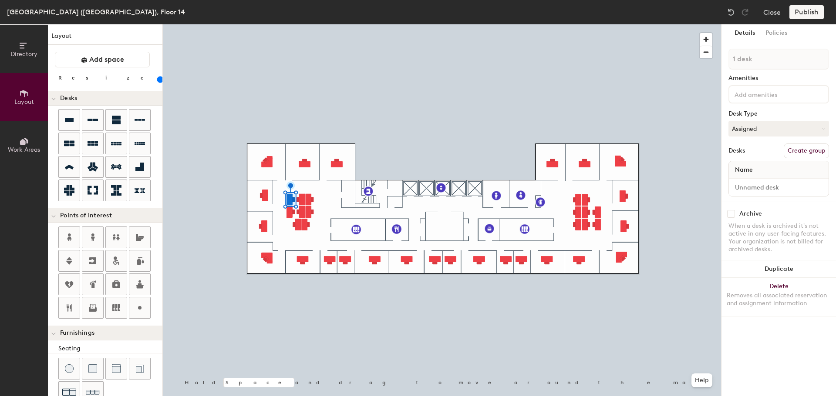  Describe the element at coordinates (778, 129) in the screenshot. I see `button: Assigned` at that location.